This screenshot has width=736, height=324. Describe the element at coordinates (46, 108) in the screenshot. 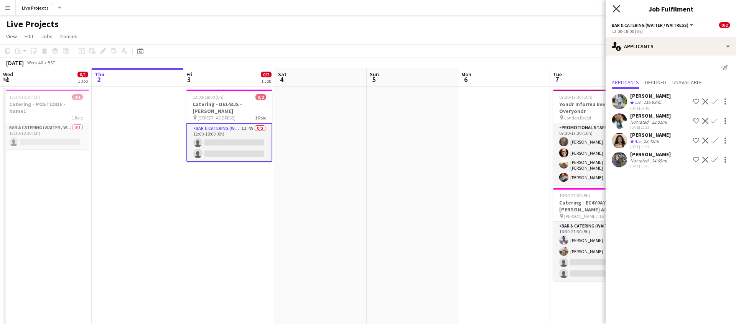

I see `h3: Catering - POSTCODE - Name1` at that location.